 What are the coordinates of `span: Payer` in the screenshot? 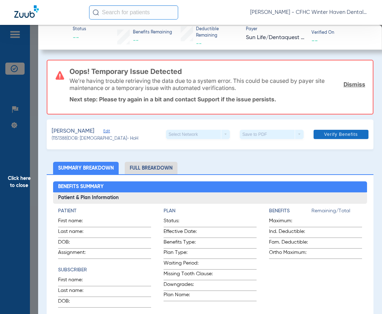 It's located at (275, 30).